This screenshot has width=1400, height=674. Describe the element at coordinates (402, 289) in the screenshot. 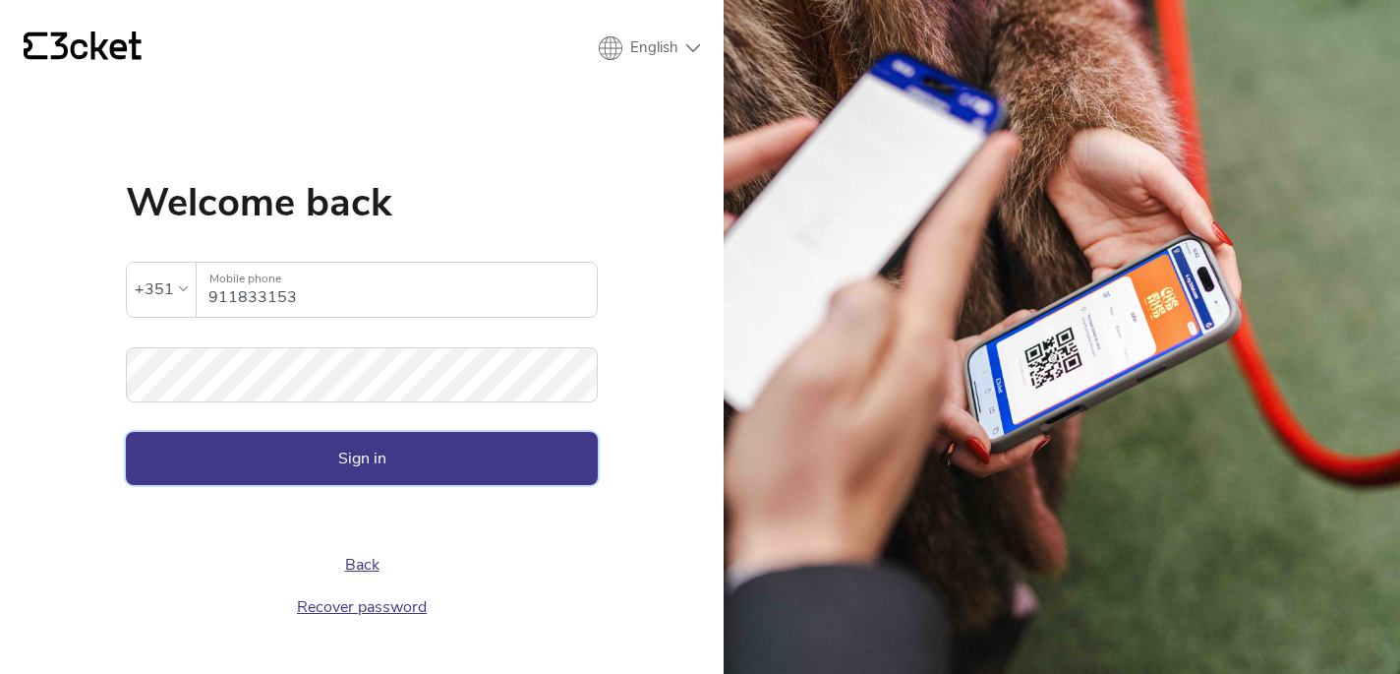

I see `input: Mobile phone` at that location.